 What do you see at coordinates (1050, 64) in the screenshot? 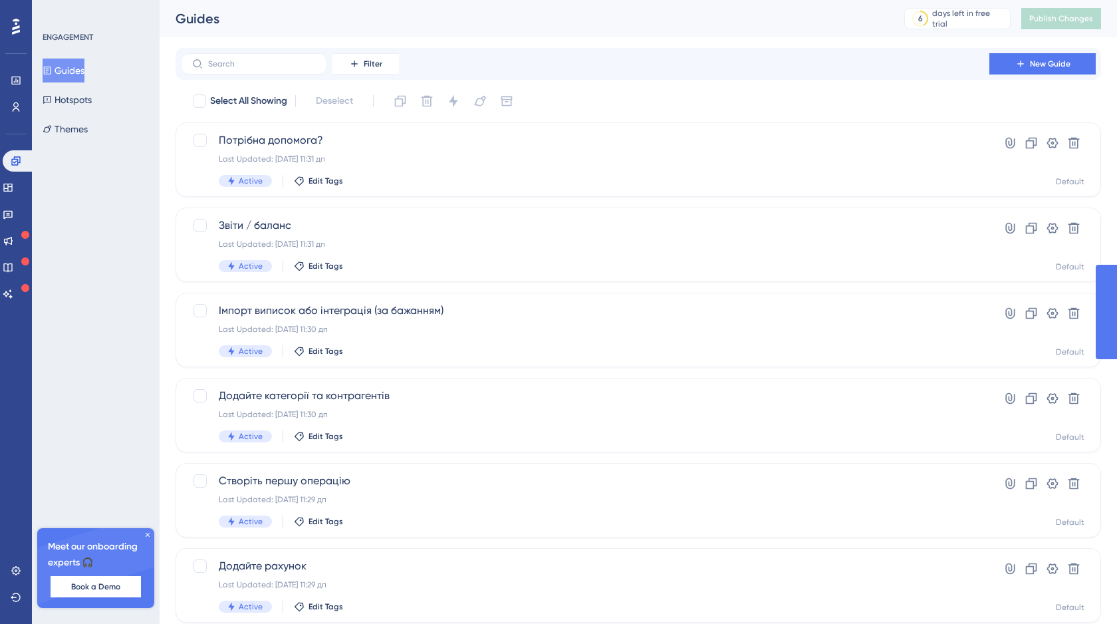
I see `span: New Guide` at bounding box center [1050, 64].